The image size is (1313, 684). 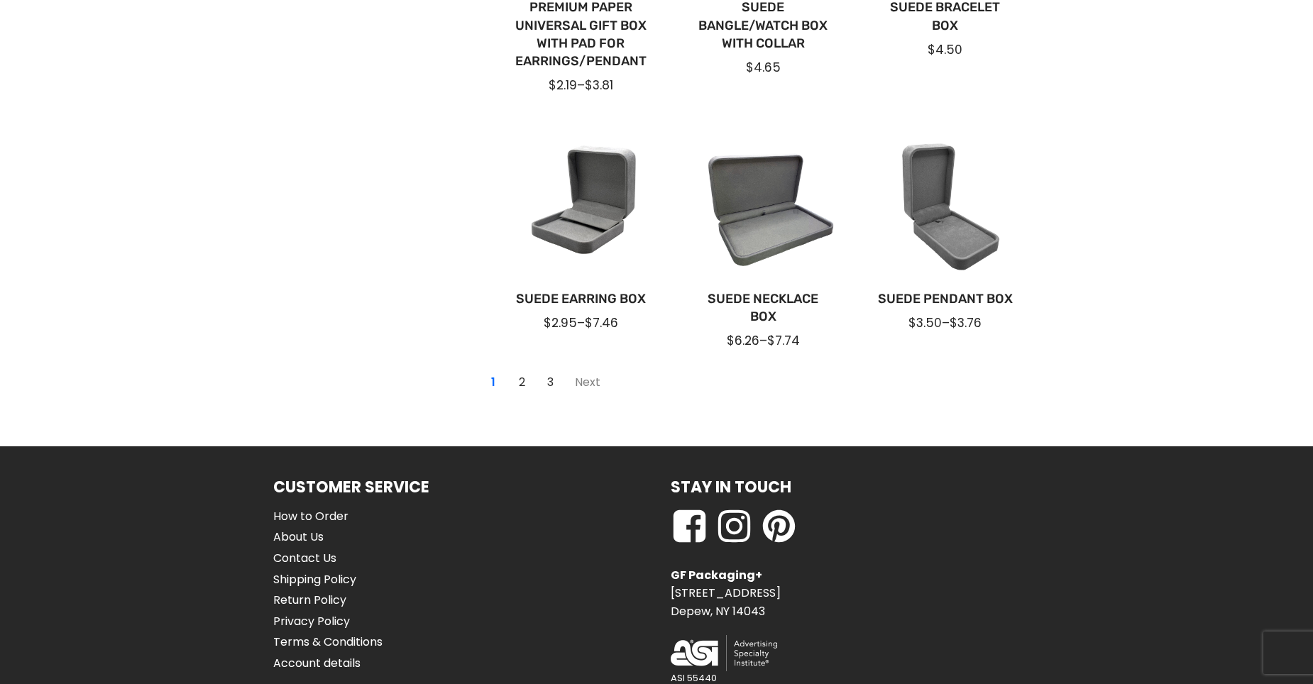 I want to click on strong: GF Packaging+, so click(x=716, y=575).